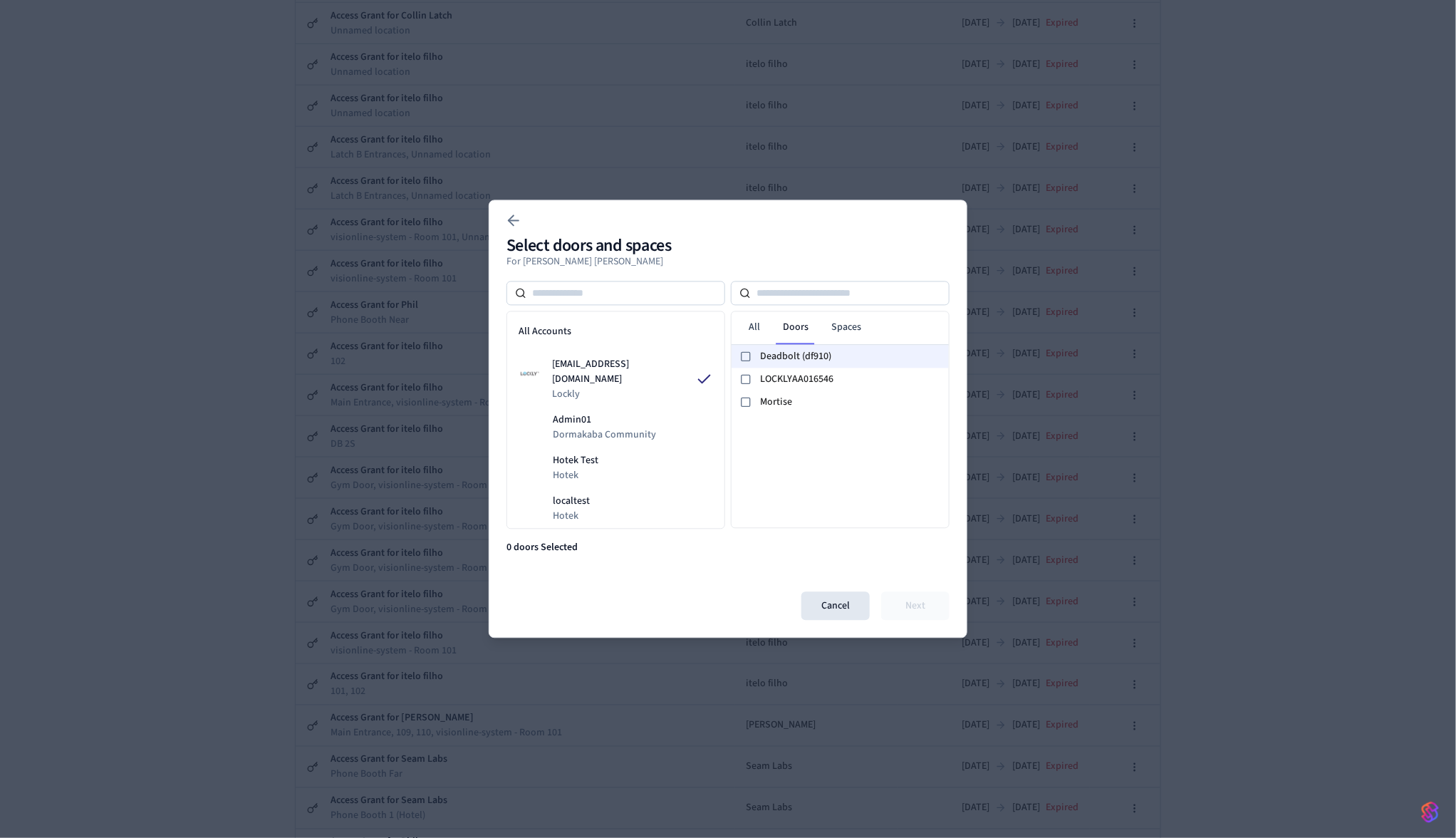 The height and width of the screenshot is (838, 1456). I want to click on h2: Select doors and spaces, so click(588, 247).